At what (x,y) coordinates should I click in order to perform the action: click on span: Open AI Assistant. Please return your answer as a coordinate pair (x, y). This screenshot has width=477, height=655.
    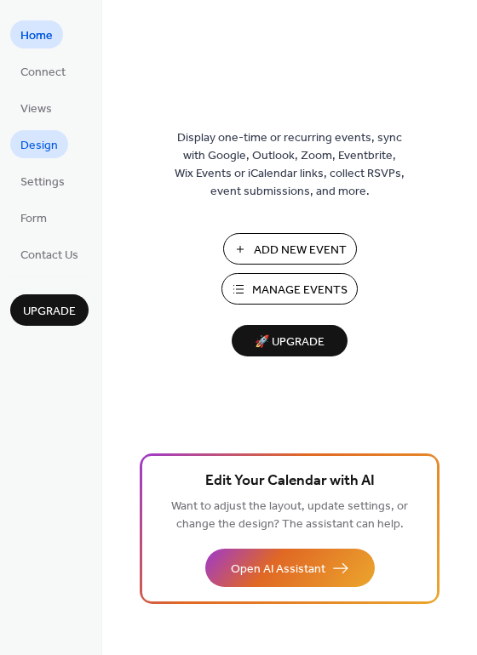
    Looking at the image, I should click on (277, 569).